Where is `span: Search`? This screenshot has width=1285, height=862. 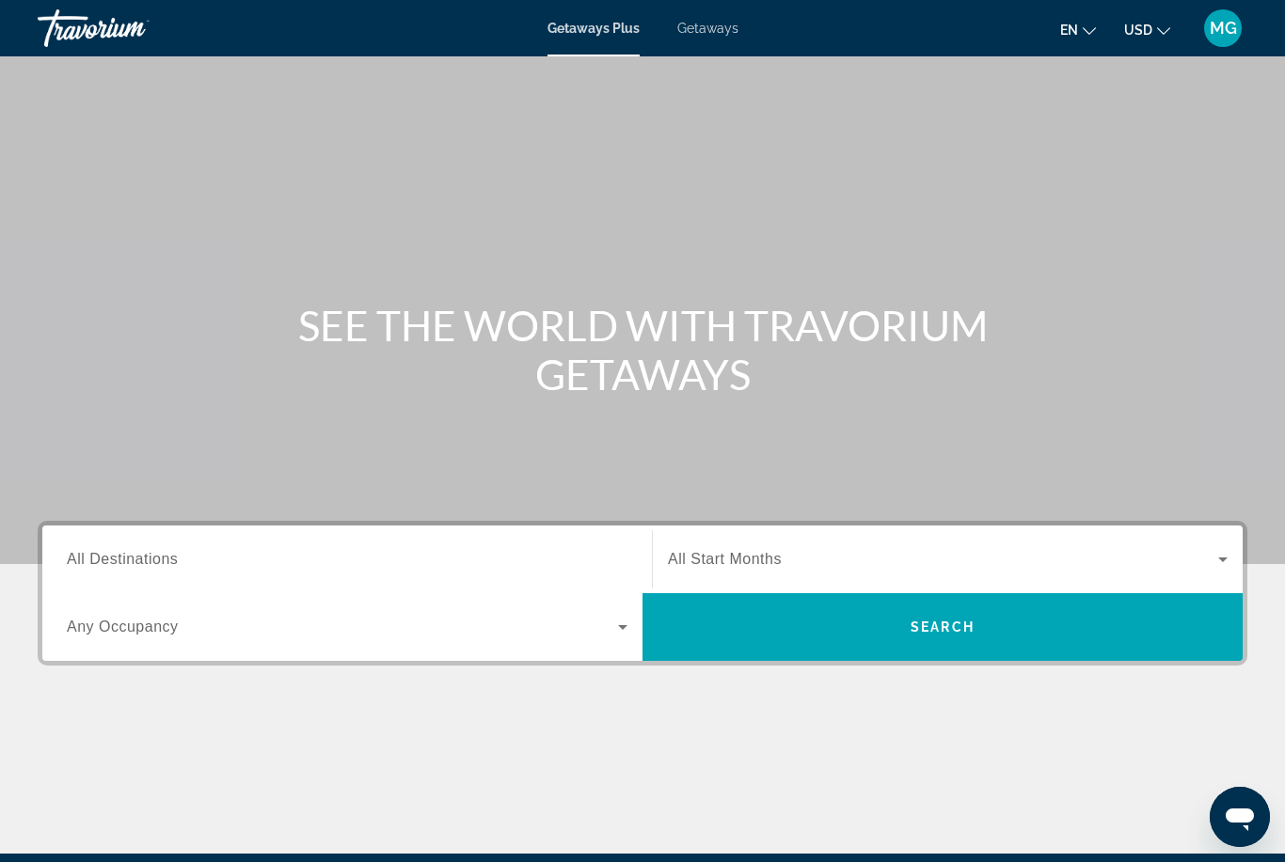 span: Search is located at coordinates (942, 627).